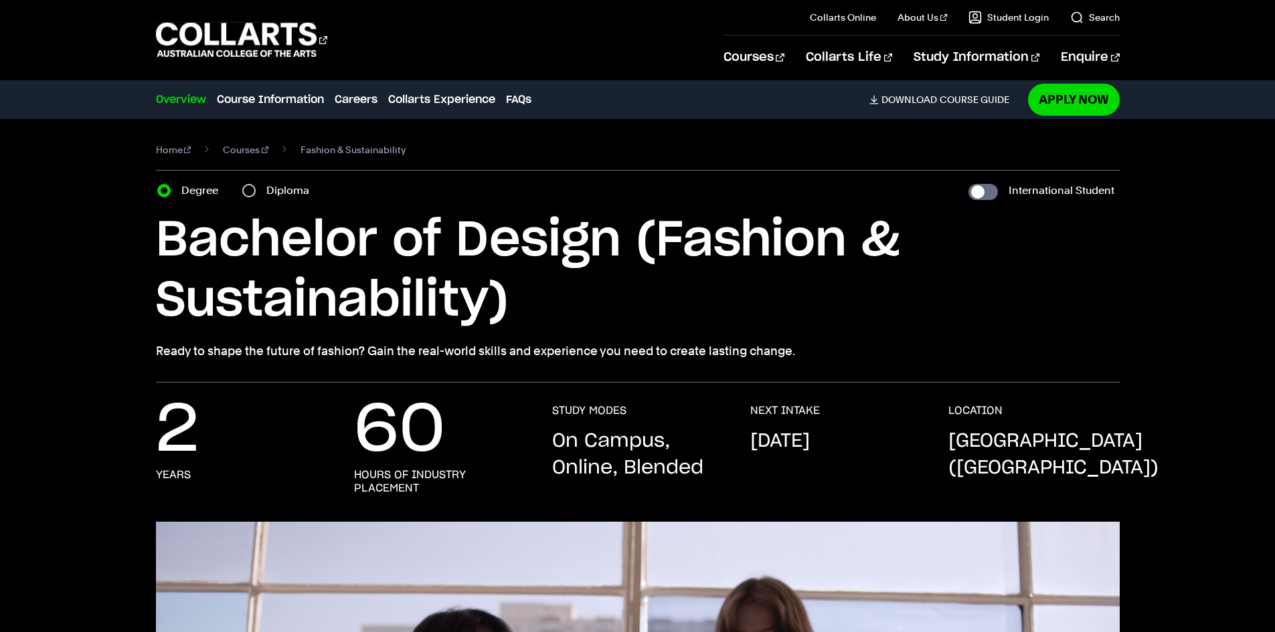 The height and width of the screenshot is (632, 1275). I want to click on a: Overview, so click(181, 100).